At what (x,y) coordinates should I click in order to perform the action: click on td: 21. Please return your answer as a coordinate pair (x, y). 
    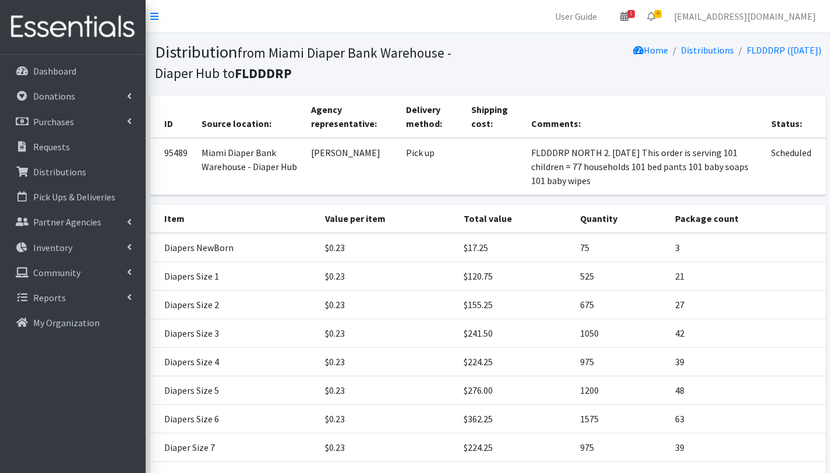
    Looking at the image, I should click on (747, 276).